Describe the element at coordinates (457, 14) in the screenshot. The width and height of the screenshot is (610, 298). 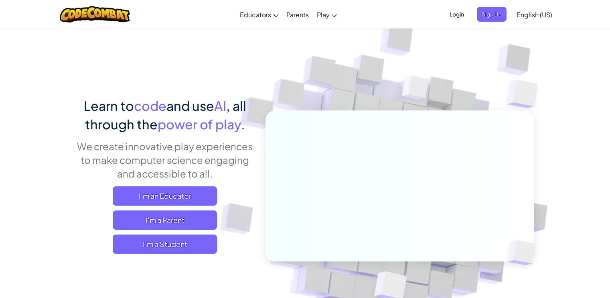
I see `button: Login` at that location.